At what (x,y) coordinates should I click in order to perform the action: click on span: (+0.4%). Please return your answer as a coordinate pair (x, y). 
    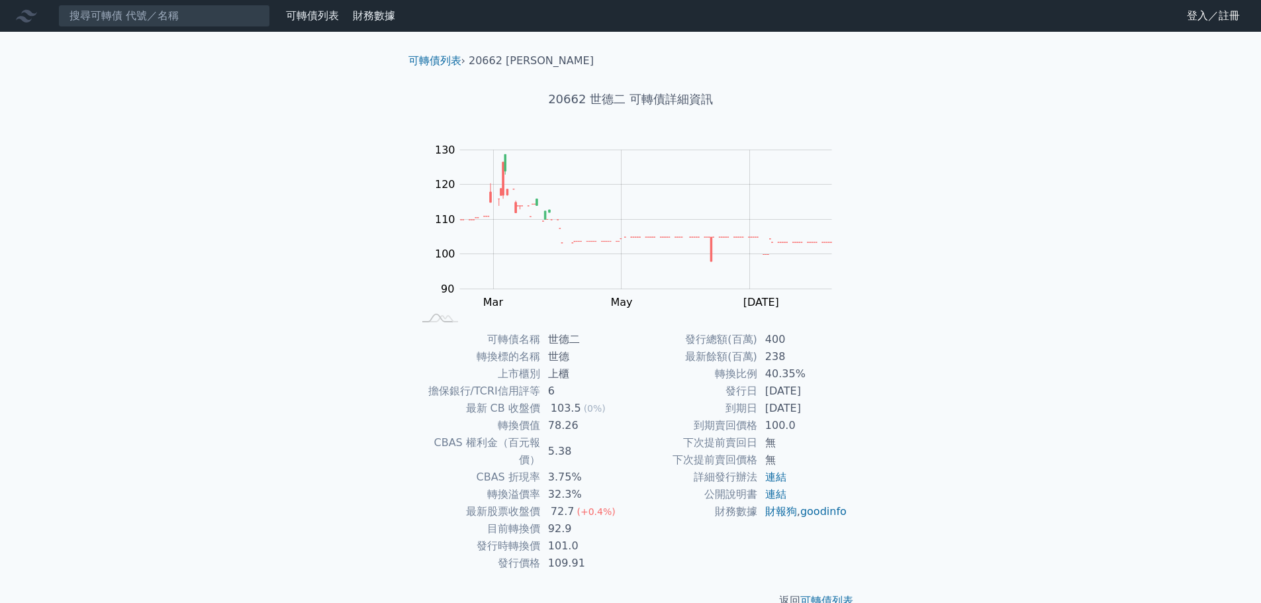
    Looking at the image, I should click on (596, 512).